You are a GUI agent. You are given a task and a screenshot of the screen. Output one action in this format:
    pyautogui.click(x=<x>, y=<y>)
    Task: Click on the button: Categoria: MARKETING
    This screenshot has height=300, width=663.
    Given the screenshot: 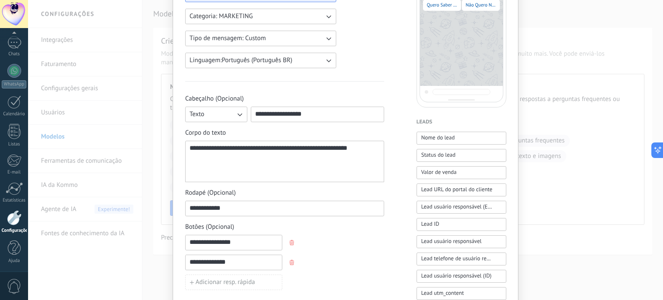 What is the action you would take?
    pyautogui.click(x=261, y=16)
    